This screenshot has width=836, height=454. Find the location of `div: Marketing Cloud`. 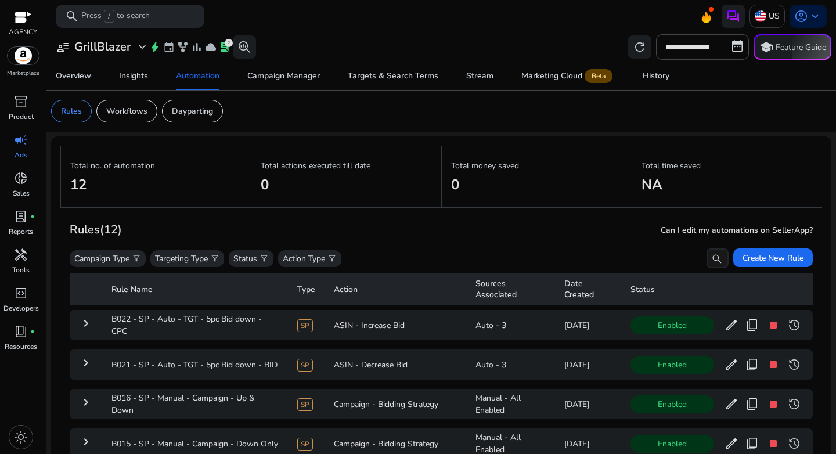

div: Marketing Cloud is located at coordinates (568, 76).